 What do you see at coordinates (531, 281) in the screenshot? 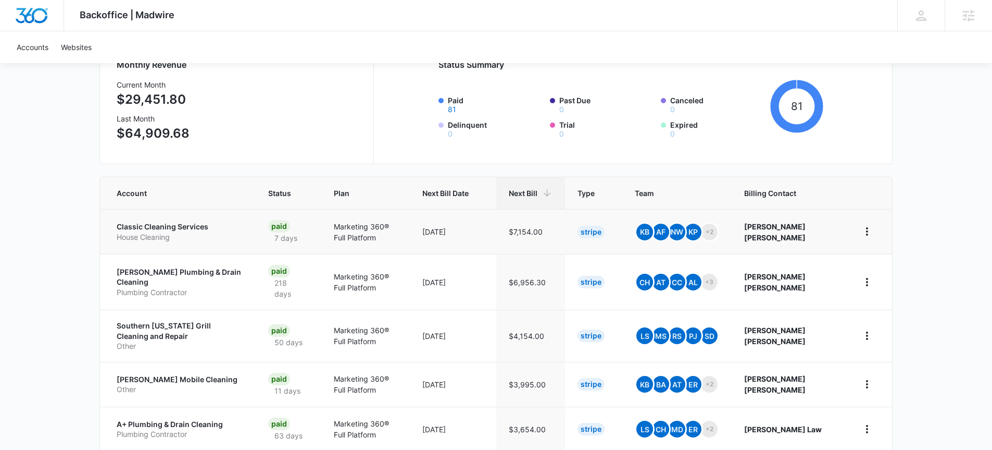
I see `td: $6,956.30` at bounding box center [531, 281].